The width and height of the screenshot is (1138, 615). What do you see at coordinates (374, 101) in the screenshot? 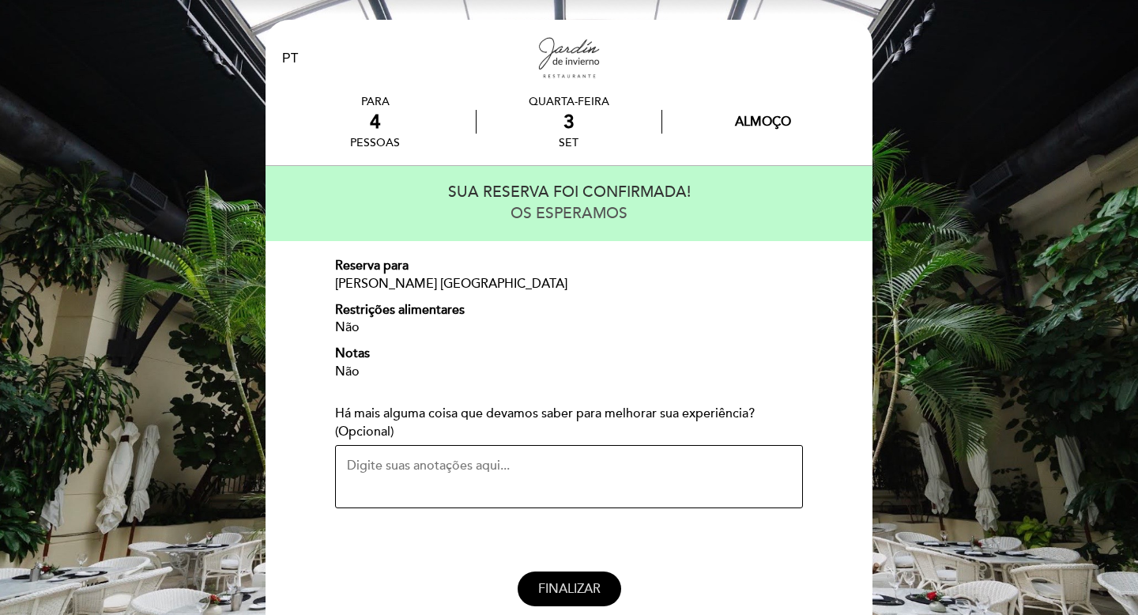
I see `div: PARA` at bounding box center [374, 101].